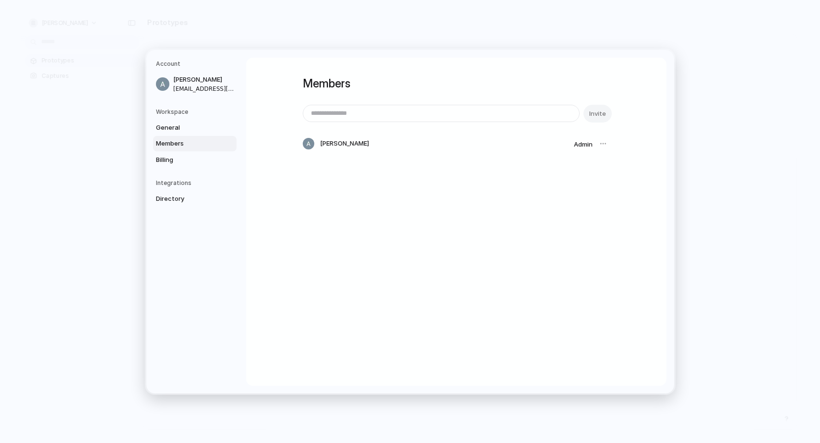 The height and width of the screenshot is (443, 820). I want to click on a: Directory, so click(195, 199).